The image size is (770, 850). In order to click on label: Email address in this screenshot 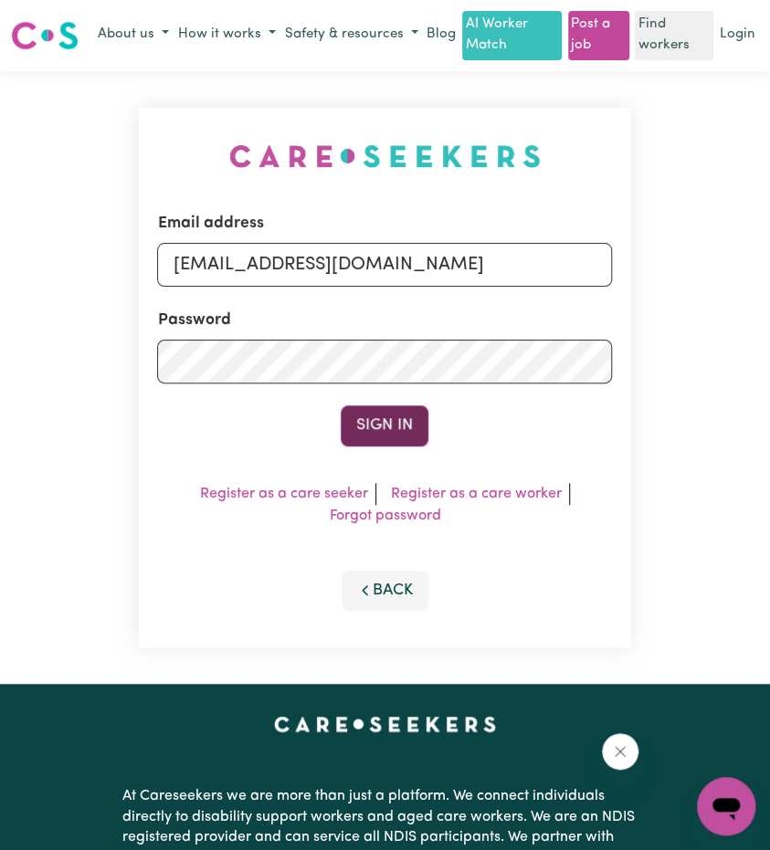, I will do `click(210, 224)`.